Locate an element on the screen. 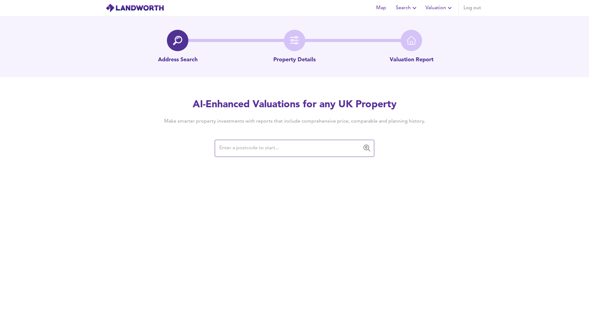 The height and width of the screenshot is (316, 589). button: Log out is located at coordinates (472, 8).